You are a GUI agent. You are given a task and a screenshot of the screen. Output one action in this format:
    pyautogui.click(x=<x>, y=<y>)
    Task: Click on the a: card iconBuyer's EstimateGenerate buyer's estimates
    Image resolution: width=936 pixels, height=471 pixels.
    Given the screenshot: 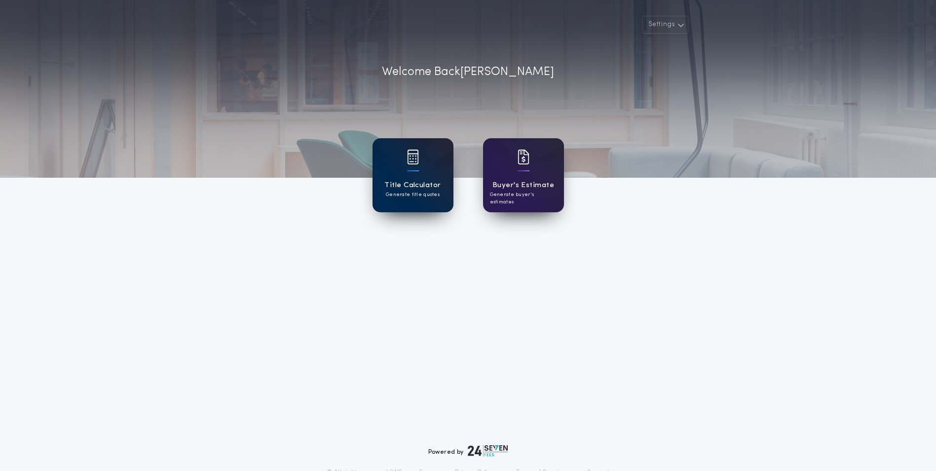 What is the action you would take?
    pyautogui.click(x=524, y=175)
    